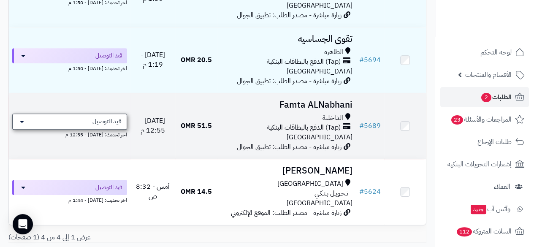 The width and height of the screenshot is (534, 247). I want to click on span: أمس - 8:32 ص, so click(153, 191).